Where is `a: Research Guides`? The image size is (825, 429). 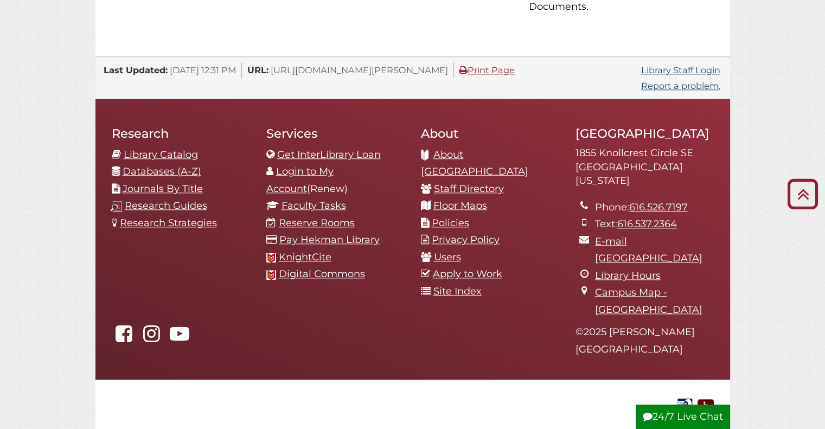
a: Research Guides is located at coordinates (166, 205).